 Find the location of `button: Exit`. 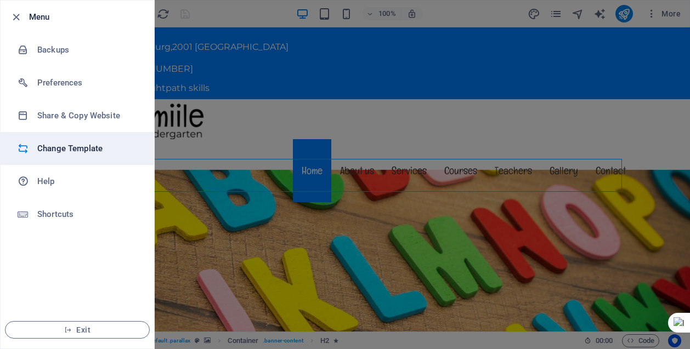

button: Exit is located at coordinates (77, 330).